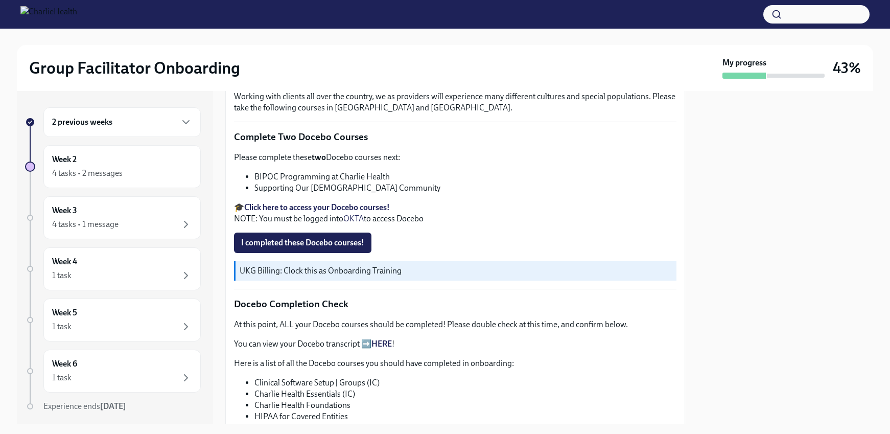  I want to click on a: HERE, so click(382, 344).